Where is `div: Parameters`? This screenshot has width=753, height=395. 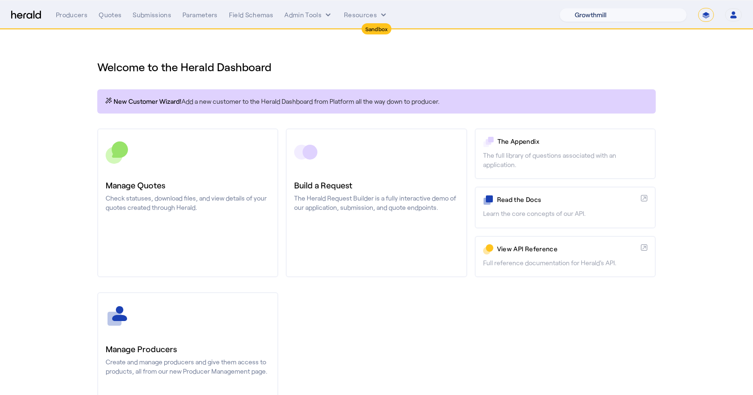
div: Parameters is located at coordinates (200, 15).